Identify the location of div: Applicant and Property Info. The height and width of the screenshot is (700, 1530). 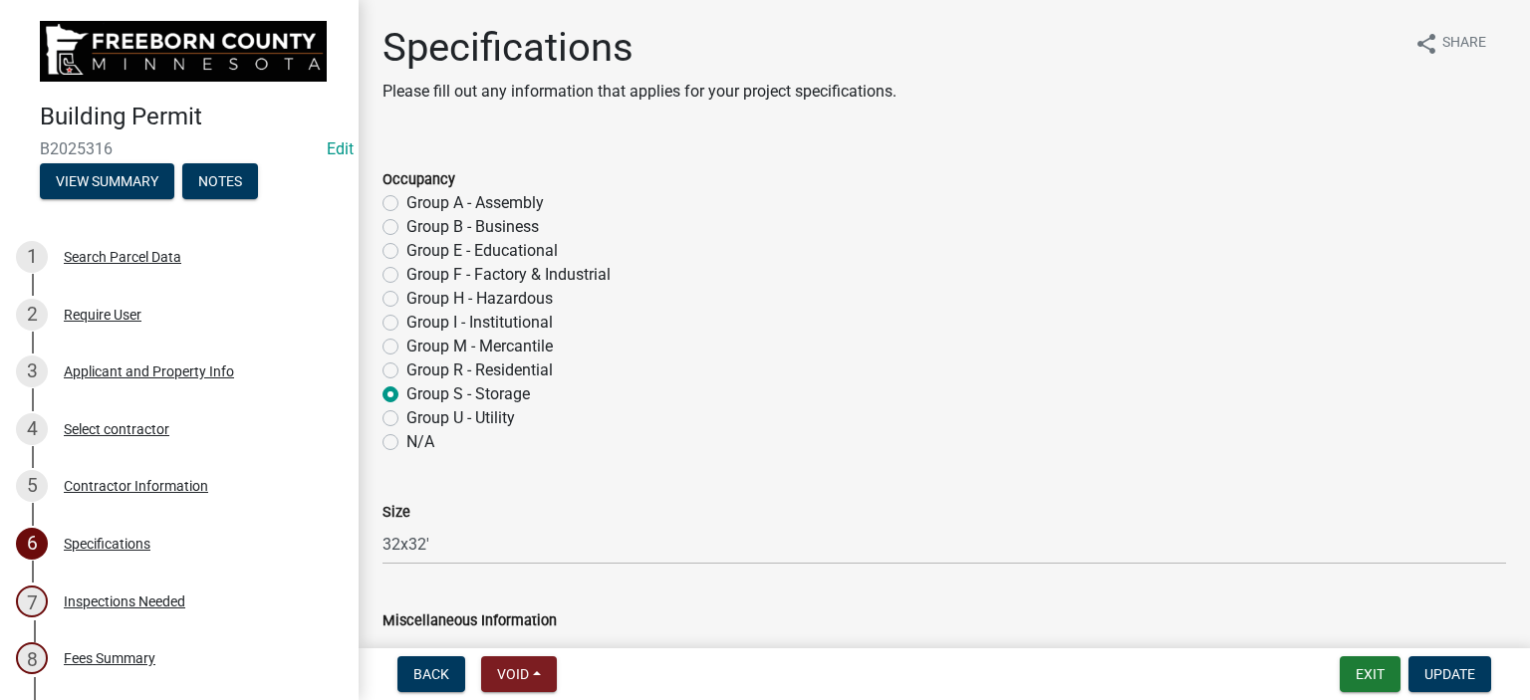
(148, 372).